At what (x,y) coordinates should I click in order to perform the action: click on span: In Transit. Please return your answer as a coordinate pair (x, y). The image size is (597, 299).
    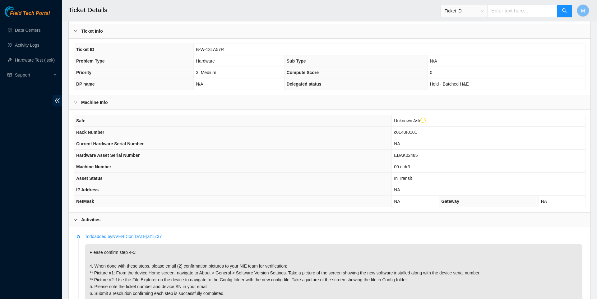
    Looking at the image, I should click on (403, 178).